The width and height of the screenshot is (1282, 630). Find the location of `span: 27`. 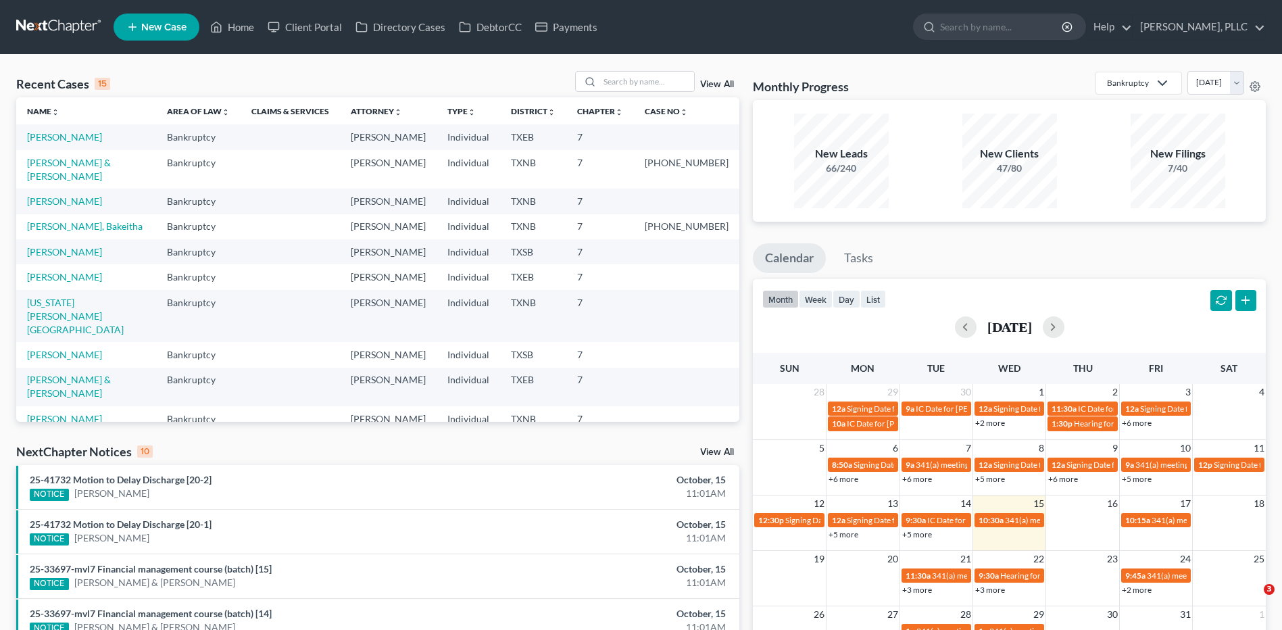

span: 27 is located at coordinates (892, 614).